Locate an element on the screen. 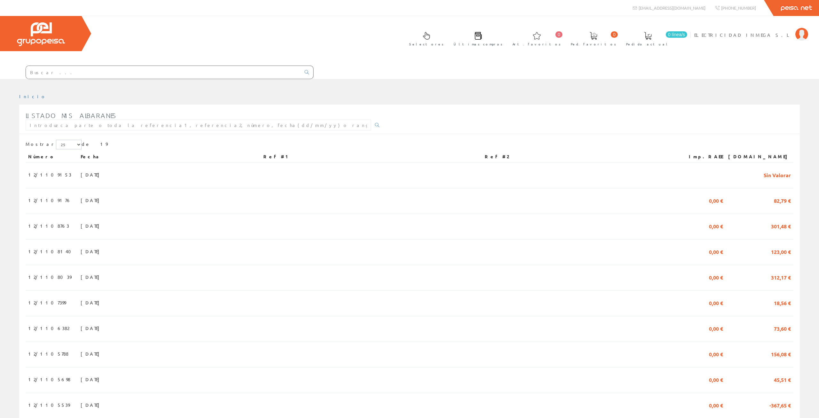 The image size is (819, 418). span: ELECTRICIDAD INMEGA S.L is located at coordinates (743, 35).